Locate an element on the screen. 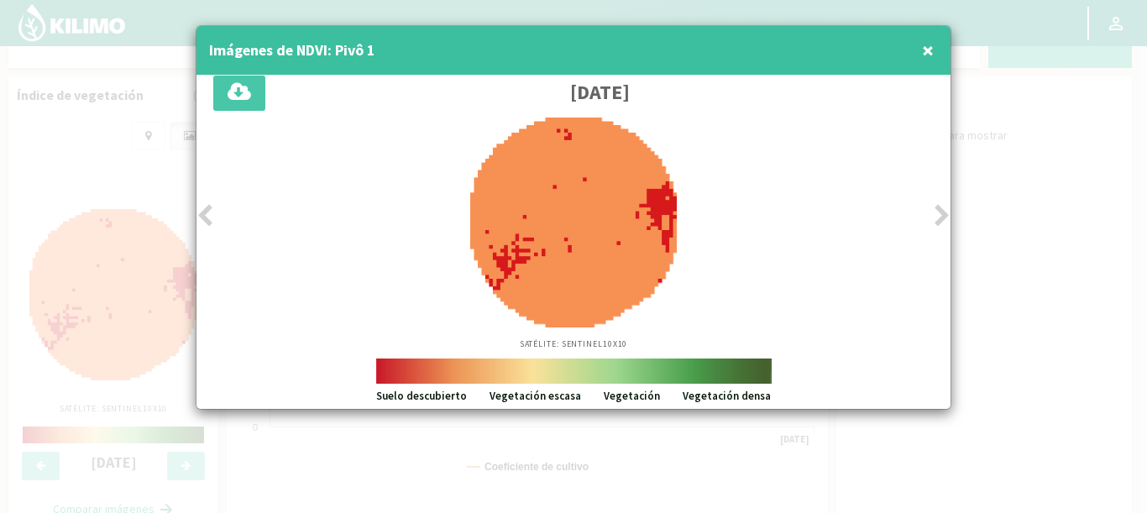 The width and height of the screenshot is (1147, 513). h4: Imágenes de NDVI: Pivô 1 is located at coordinates (292, 50).